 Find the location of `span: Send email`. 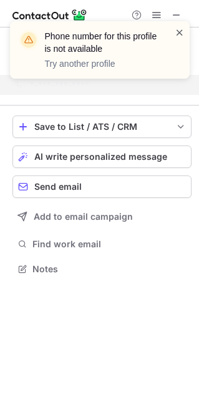

span: Send email is located at coordinates (58, 187).